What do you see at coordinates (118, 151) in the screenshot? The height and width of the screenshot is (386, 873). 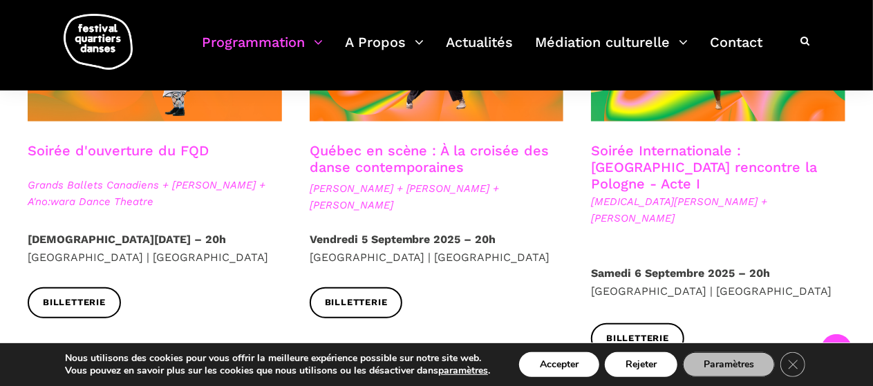 I see `a: Soirée d'ouverture du FQD` at bounding box center [118, 151].